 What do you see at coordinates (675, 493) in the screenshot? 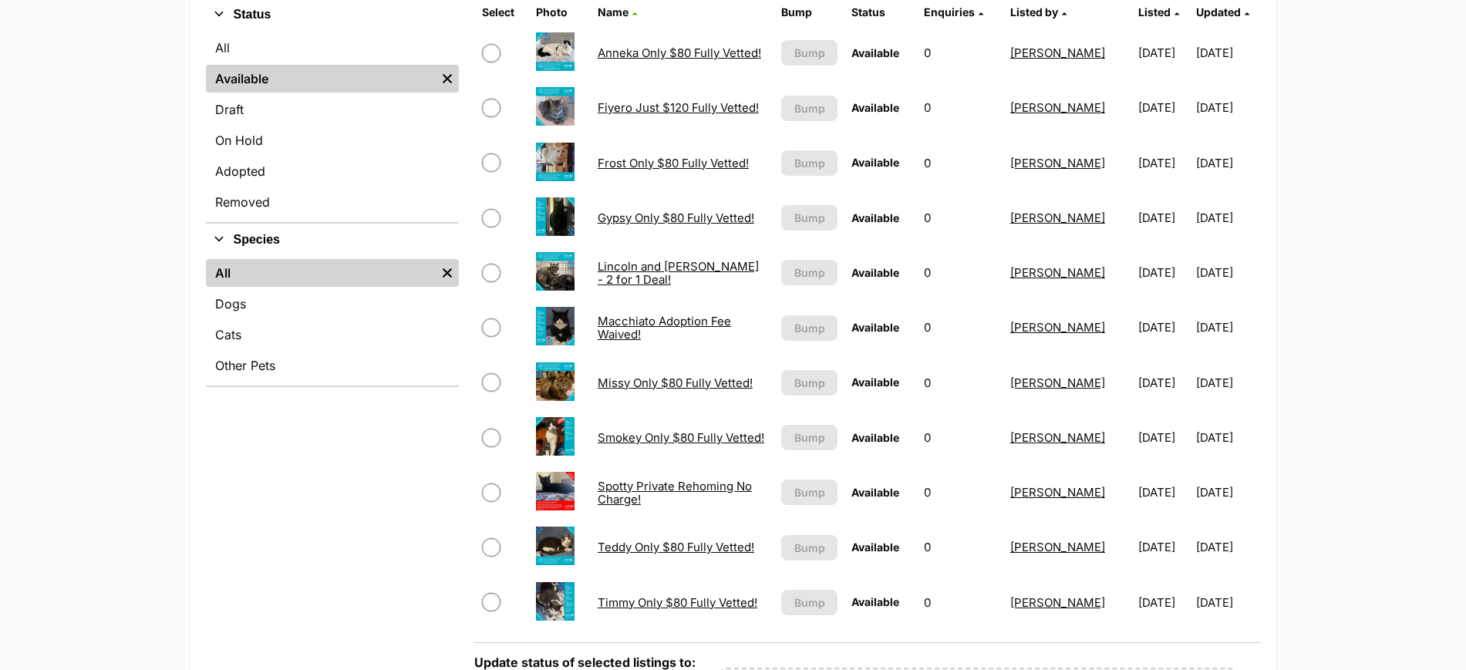
I see `a: Spotty Private Rehoming No Charge!` at bounding box center [675, 493].